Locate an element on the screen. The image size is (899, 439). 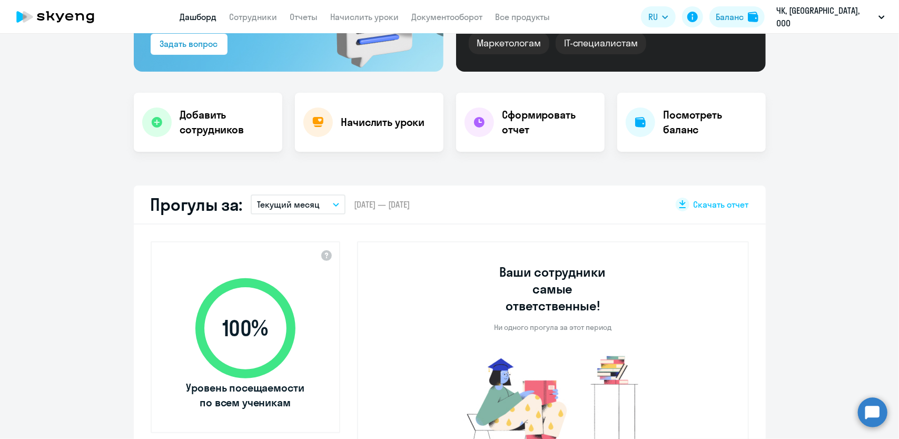
h4: Сформировать отчет is located at coordinates (549, 122).